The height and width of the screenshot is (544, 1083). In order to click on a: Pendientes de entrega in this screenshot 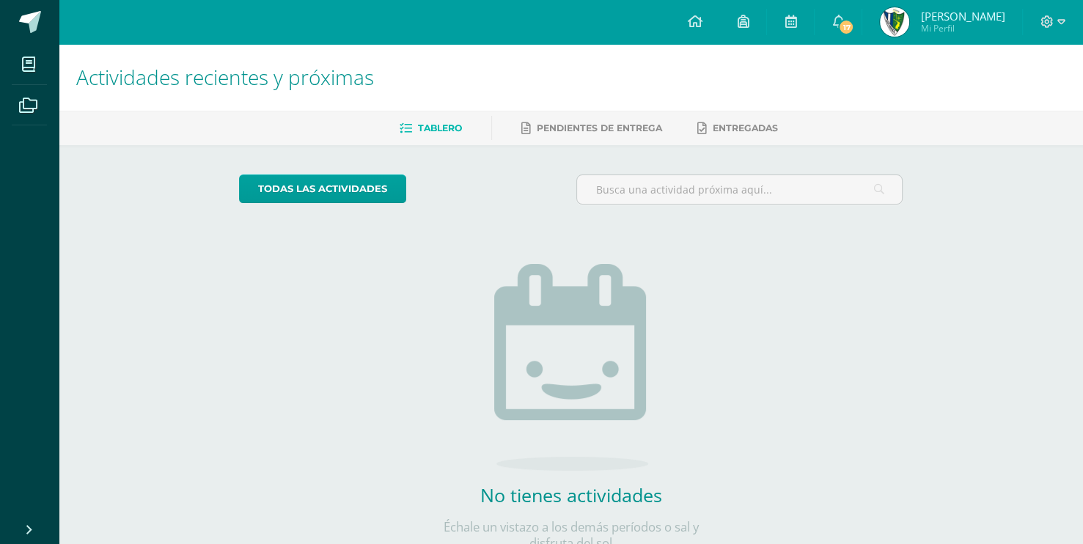, I will do `click(592, 128)`.